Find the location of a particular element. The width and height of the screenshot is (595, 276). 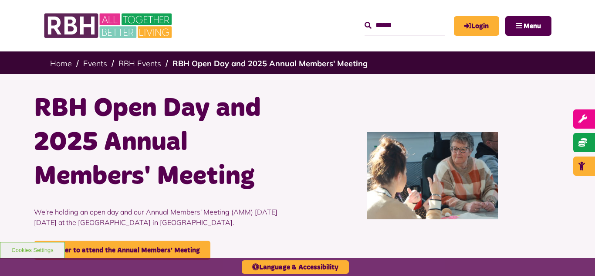

button: Navigation is located at coordinates (529, 26).